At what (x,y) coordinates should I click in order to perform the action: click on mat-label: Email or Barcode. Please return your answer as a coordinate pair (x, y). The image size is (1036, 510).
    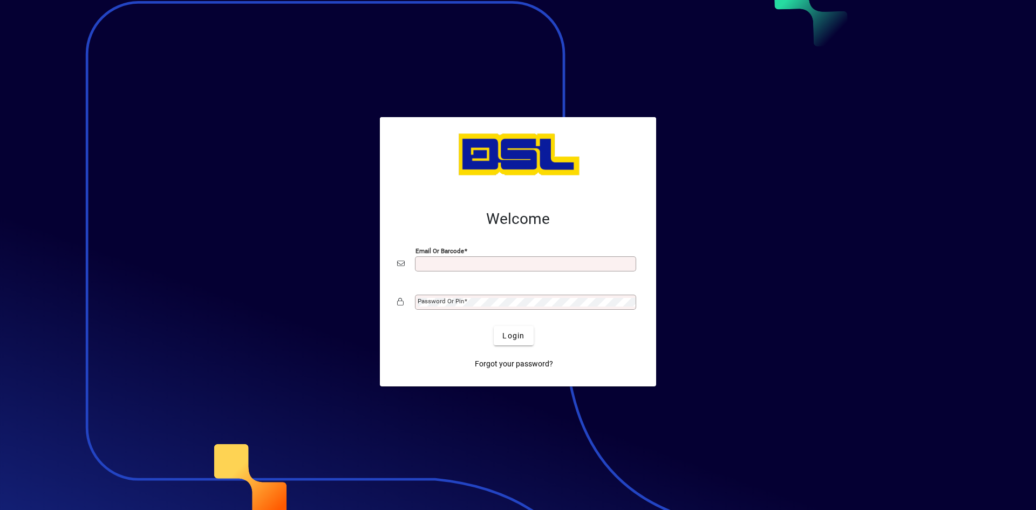
    Looking at the image, I should click on (440, 251).